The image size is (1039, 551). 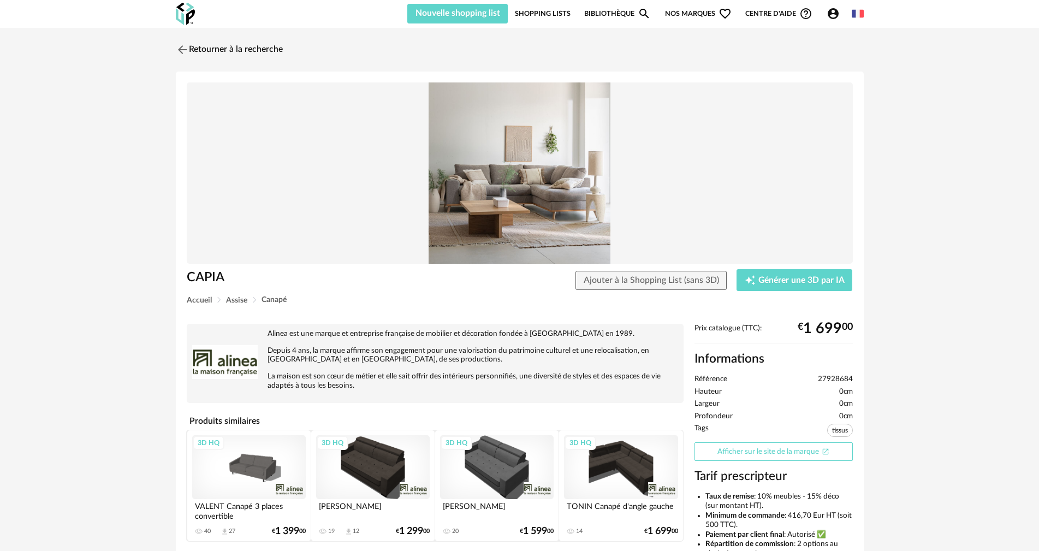 What do you see at coordinates (745, 515) in the screenshot?
I see `b: Minimum de commande` at bounding box center [745, 515].